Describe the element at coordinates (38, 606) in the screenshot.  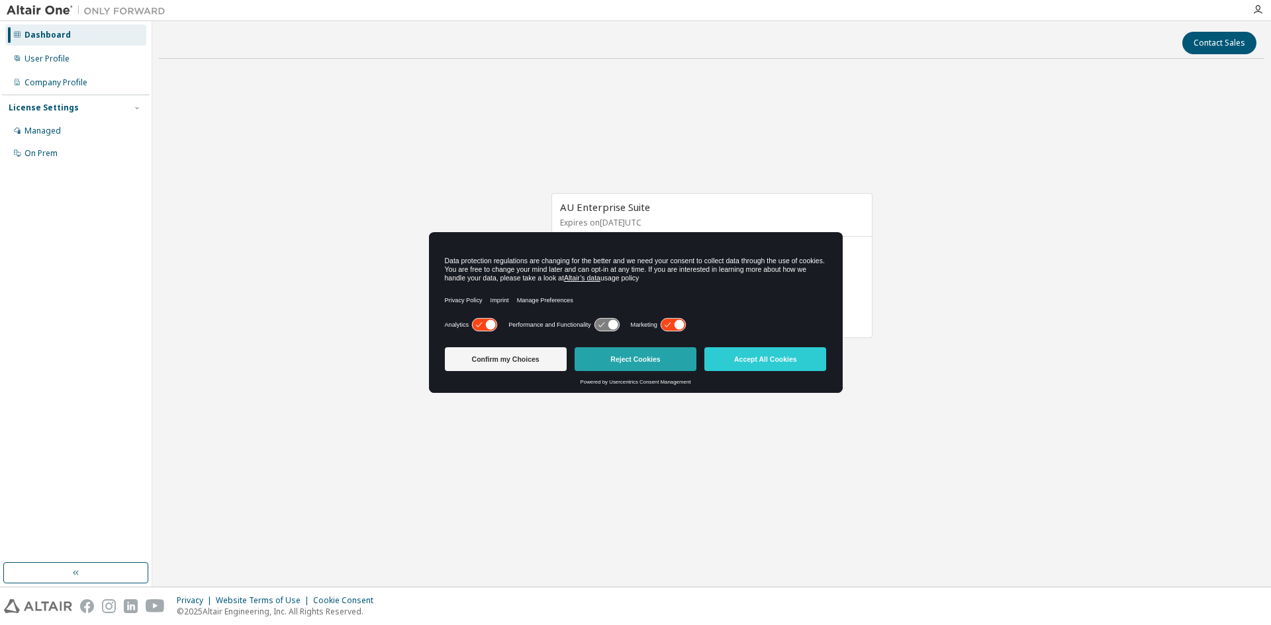
I see `img: altair_logo.svg` at that location.